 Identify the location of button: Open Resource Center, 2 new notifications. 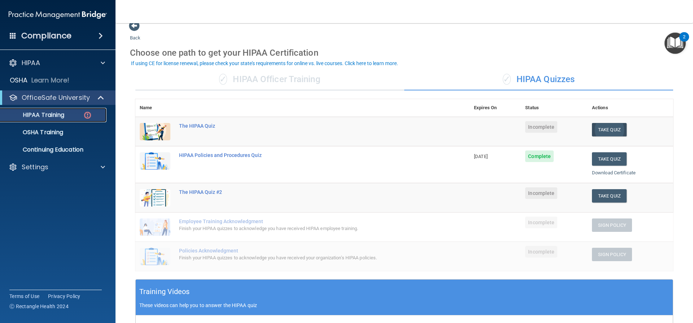
(675, 43).